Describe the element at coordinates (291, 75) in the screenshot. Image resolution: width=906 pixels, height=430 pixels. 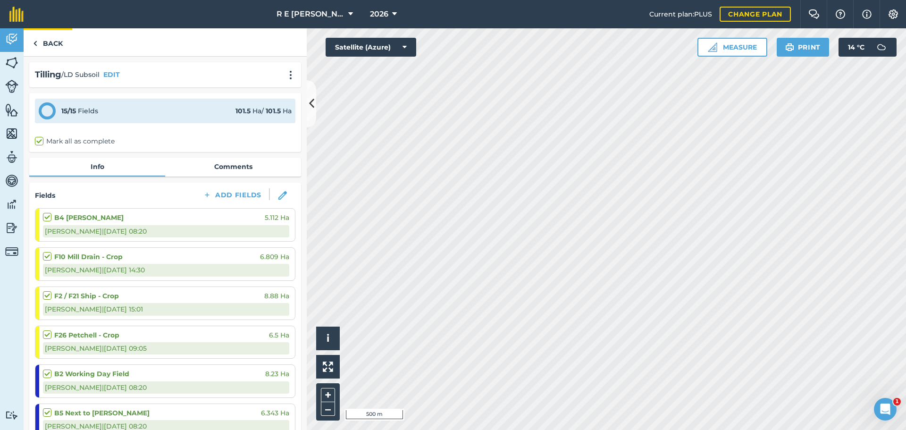
I see `img: svg+xml;base64,PHN2ZyB4bWxucz0iaHR0cDovL3d3dy53My5vcmcvMjAwMC9zdmciIHdpZHRoPSIyMCIgaGVpZ2h0PSIyNC...` at that location.